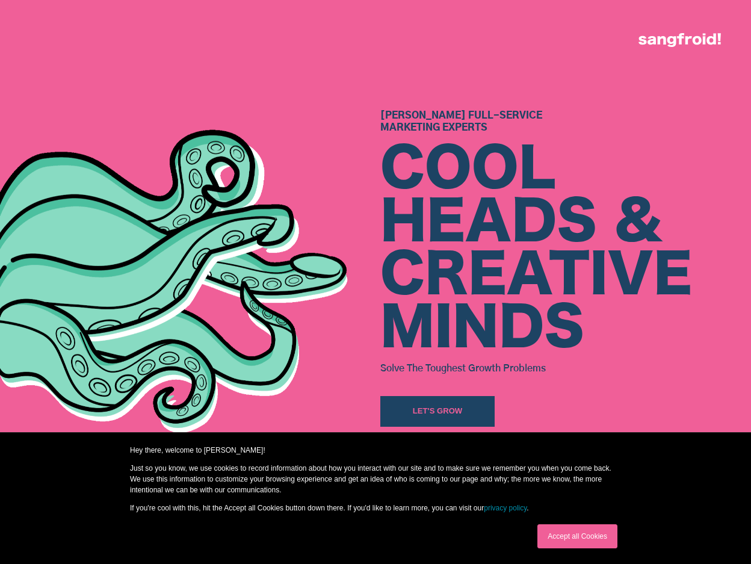 The image size is (751, 564). What do you see at coordinates (577, 536) in the screenshot?
I see `a: Accept all Cookies` at bounding box center [577, 536].